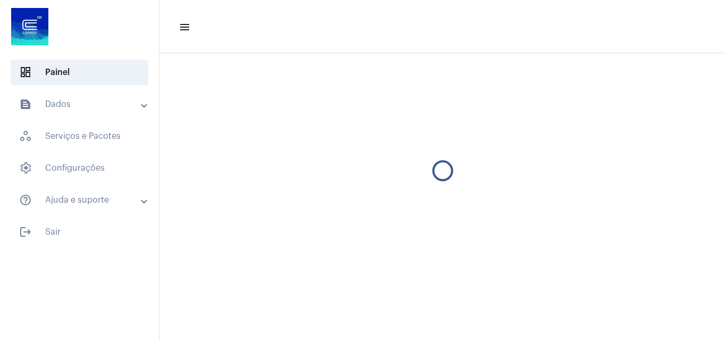 This screenshot has height=341, width=726. Describe the element at coordinates (80, 200) in the screenshot. I see `mat-panel-title: Ajuda e suporte` at that location.